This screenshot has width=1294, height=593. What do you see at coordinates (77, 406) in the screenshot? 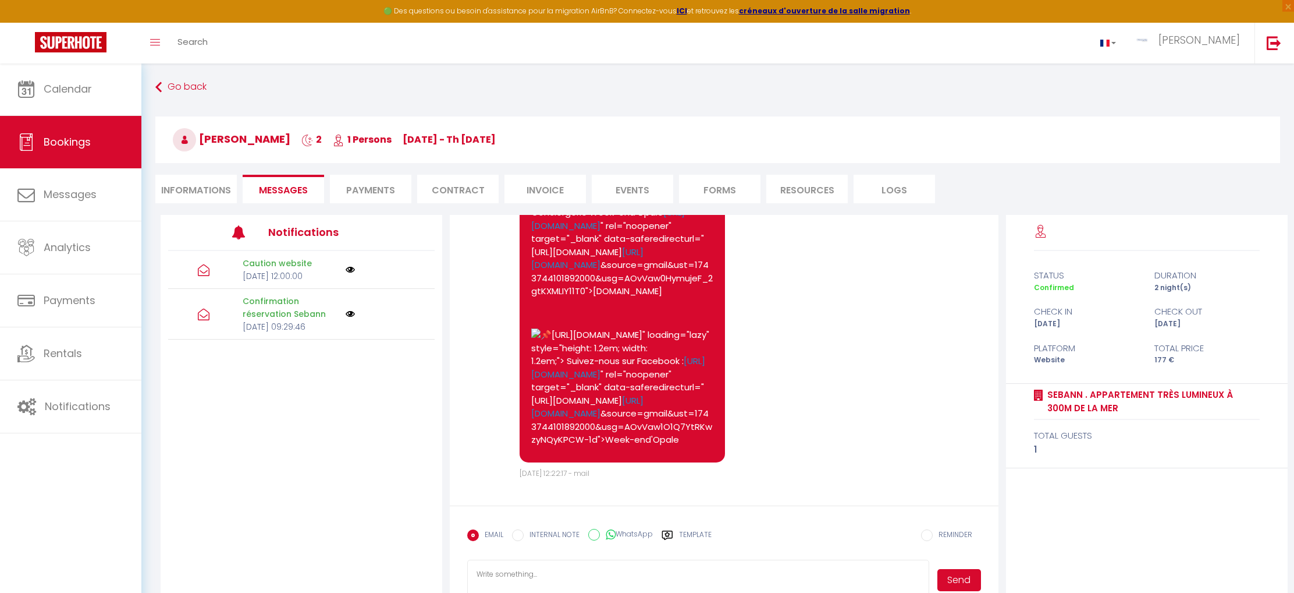
I see `span: Notifications` at bounding box center [77, 406].